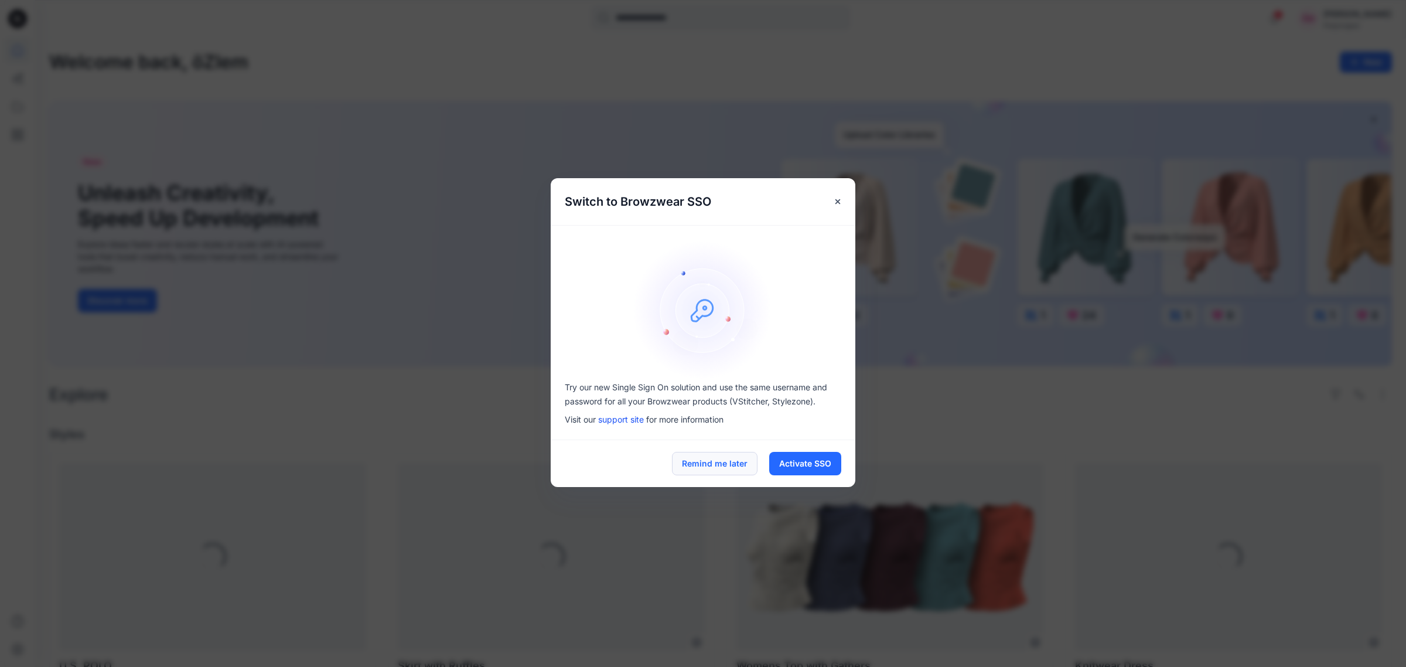 This screenshot has height=667, width=1406. What do you see at coordinates (621, 419) in the screenshot?
I see `a: support site` at bounding box center [621, 419].